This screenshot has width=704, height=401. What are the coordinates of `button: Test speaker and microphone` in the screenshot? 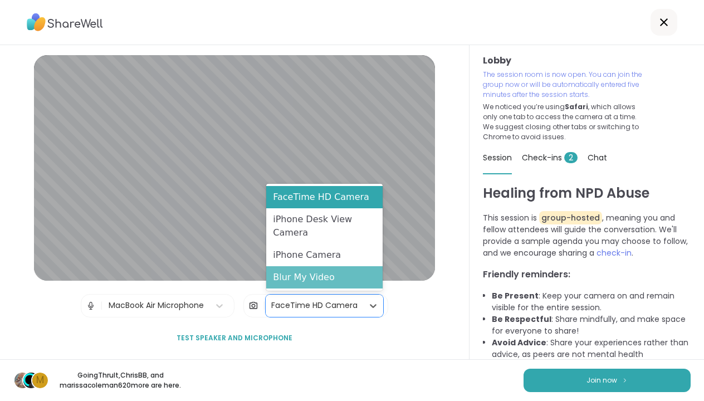 It's located at (235, 338).